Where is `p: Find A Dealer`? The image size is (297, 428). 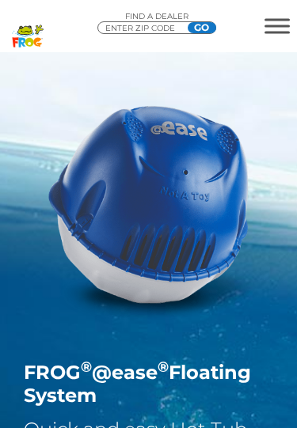
p: Find A Dealer is located at coordinates (157, 17).